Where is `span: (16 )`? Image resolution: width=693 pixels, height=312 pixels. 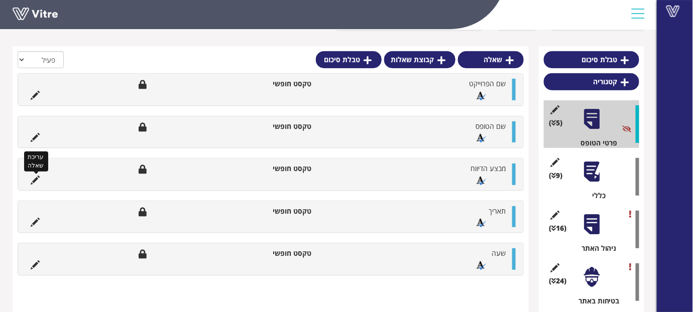
span: (16 ) is located at coordinates (558, 229).